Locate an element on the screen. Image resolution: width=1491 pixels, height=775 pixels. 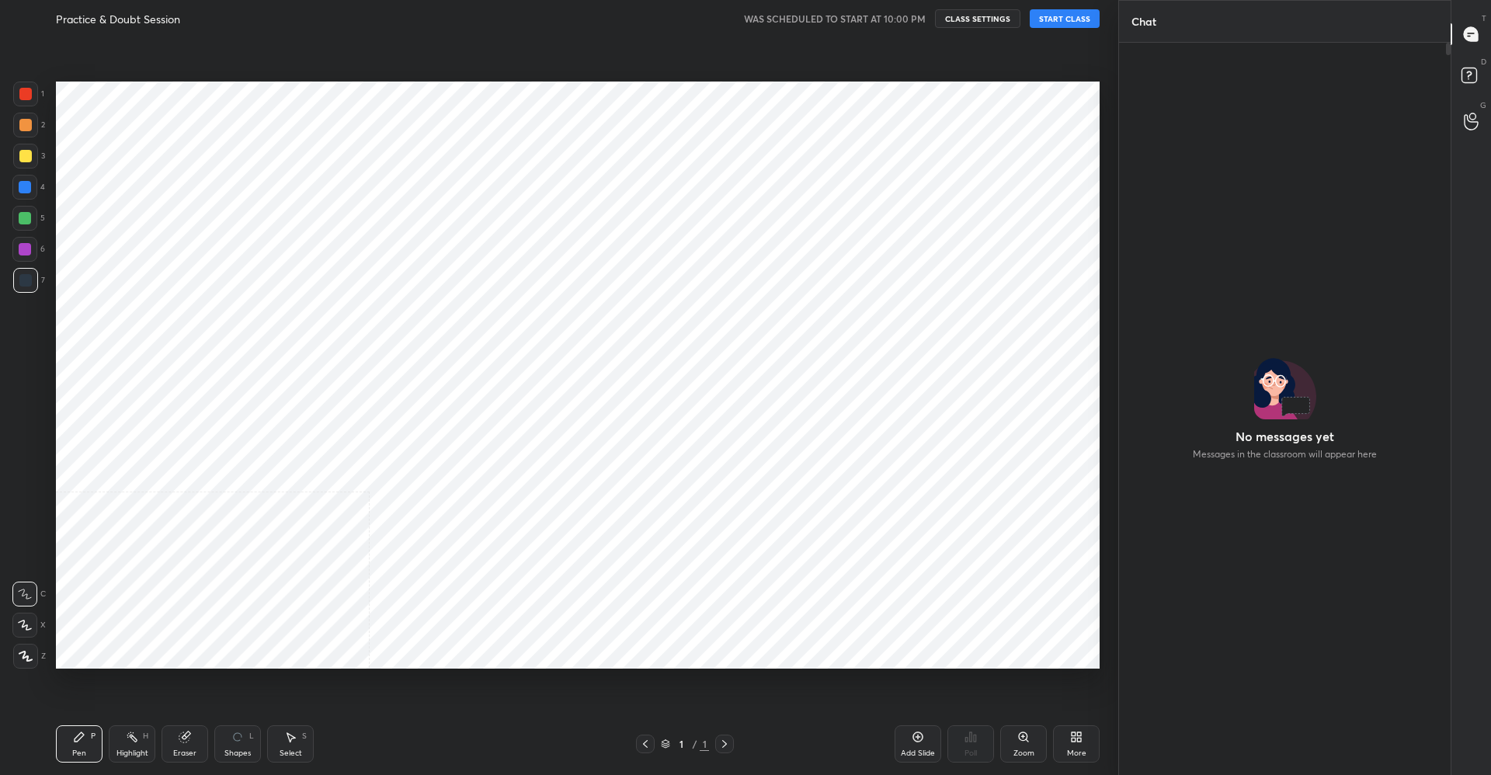
button: CLASS SETTINGS is located at coordinates (978, 19).